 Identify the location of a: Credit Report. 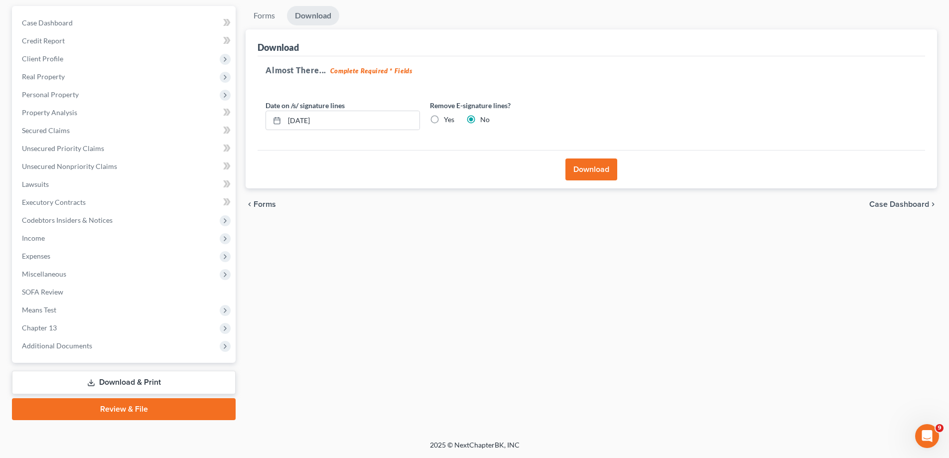
(125, 41).